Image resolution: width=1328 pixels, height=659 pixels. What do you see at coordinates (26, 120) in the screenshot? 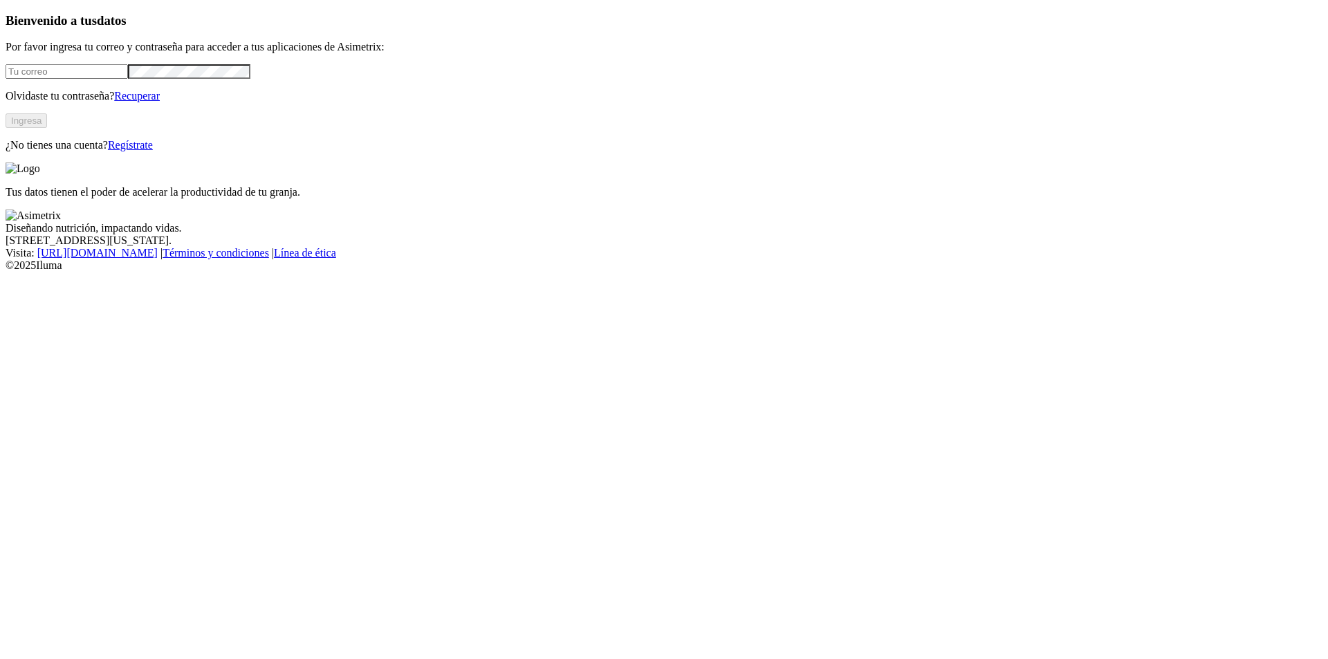
I see `button: Ingresa` at bounding box center [26, 120].